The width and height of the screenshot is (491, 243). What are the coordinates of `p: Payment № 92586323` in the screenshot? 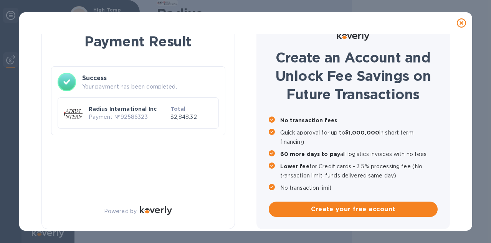 It's located at (128, 117).